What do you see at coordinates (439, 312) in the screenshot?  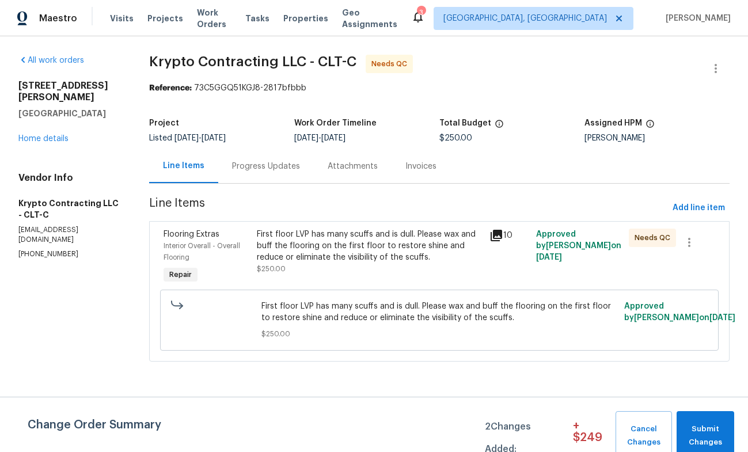 I see `span: First floor LVP has many scuffs and is dull. Please wax and buff the flooring on the first floor ...` at bounding box center [439, 312].